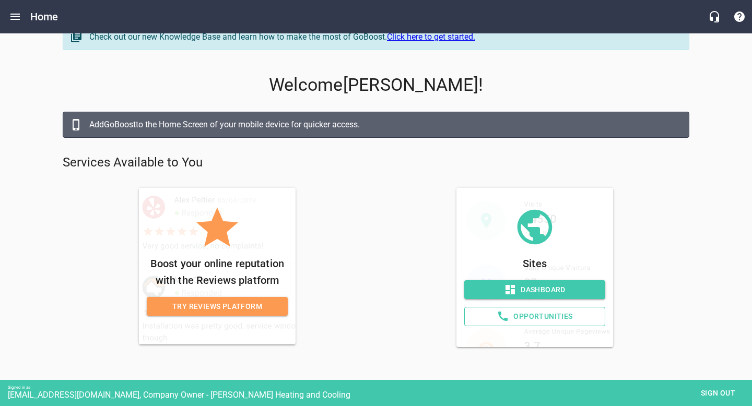 This screenshot has width=752, height=406. I want to click on div: Check out our new Knowledge Base and learn how to make the most of GoBoost., so click(384, 37).